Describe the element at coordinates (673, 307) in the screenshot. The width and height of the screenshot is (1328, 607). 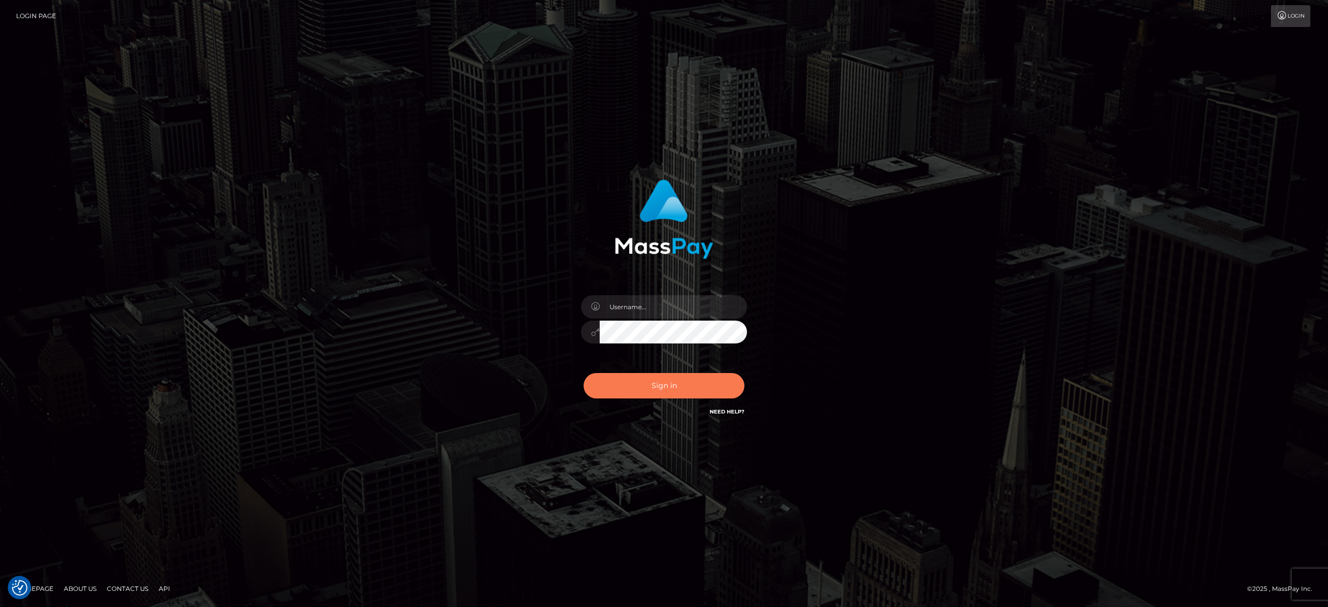
I see `input: Username...` at that location.